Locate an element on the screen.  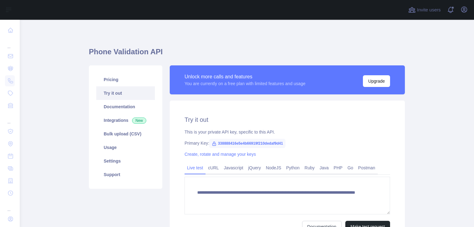
span: Invite users is located at coordinates (429, 10).